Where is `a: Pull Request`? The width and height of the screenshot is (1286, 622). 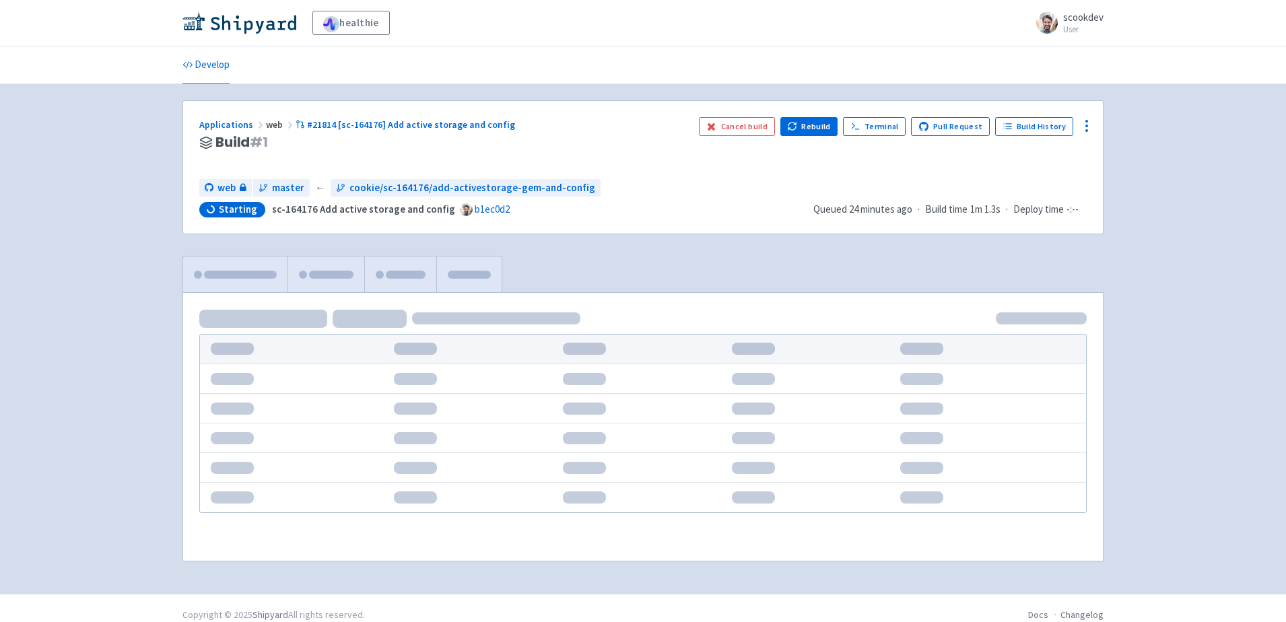
a: Pull Request is located at coordinates (950, 127).